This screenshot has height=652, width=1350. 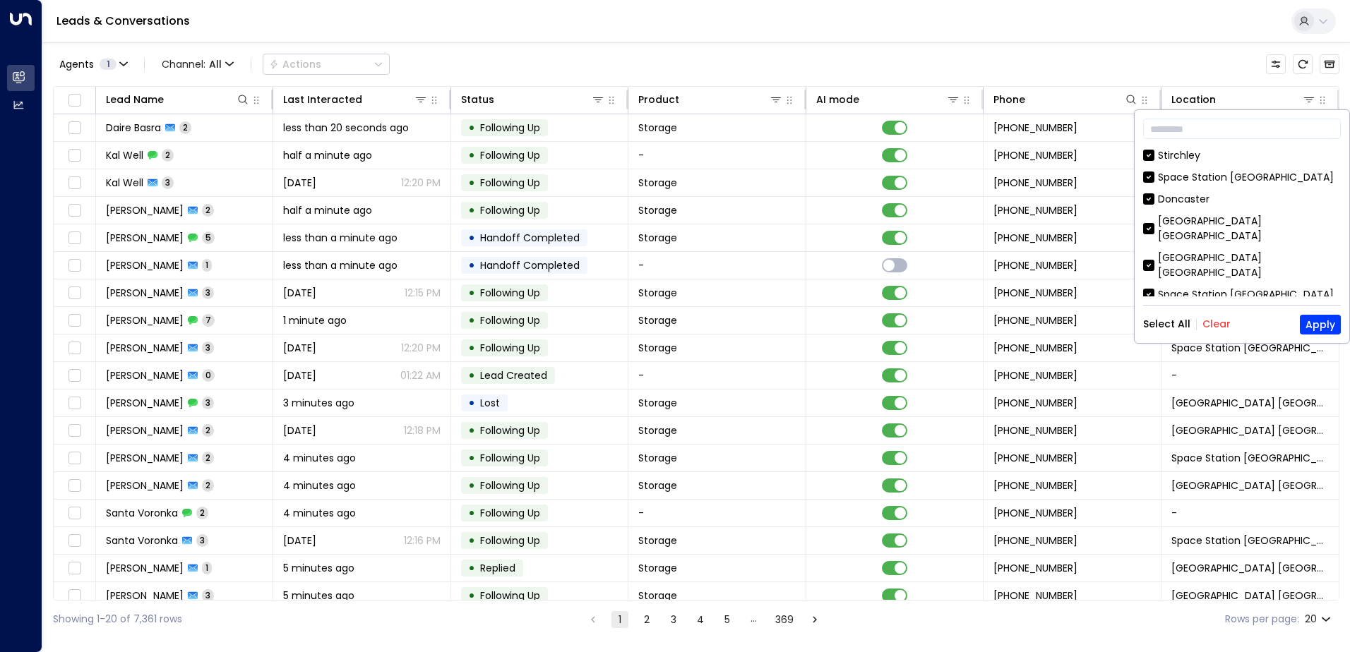 I want to click on span: Diane Phillips, so click(x=145, y=348).